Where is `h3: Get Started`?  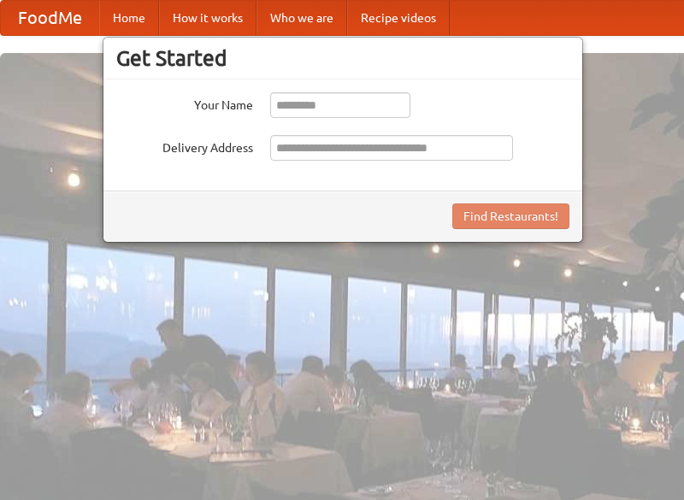
h3: Get Started is located at coordinates (343, 58).